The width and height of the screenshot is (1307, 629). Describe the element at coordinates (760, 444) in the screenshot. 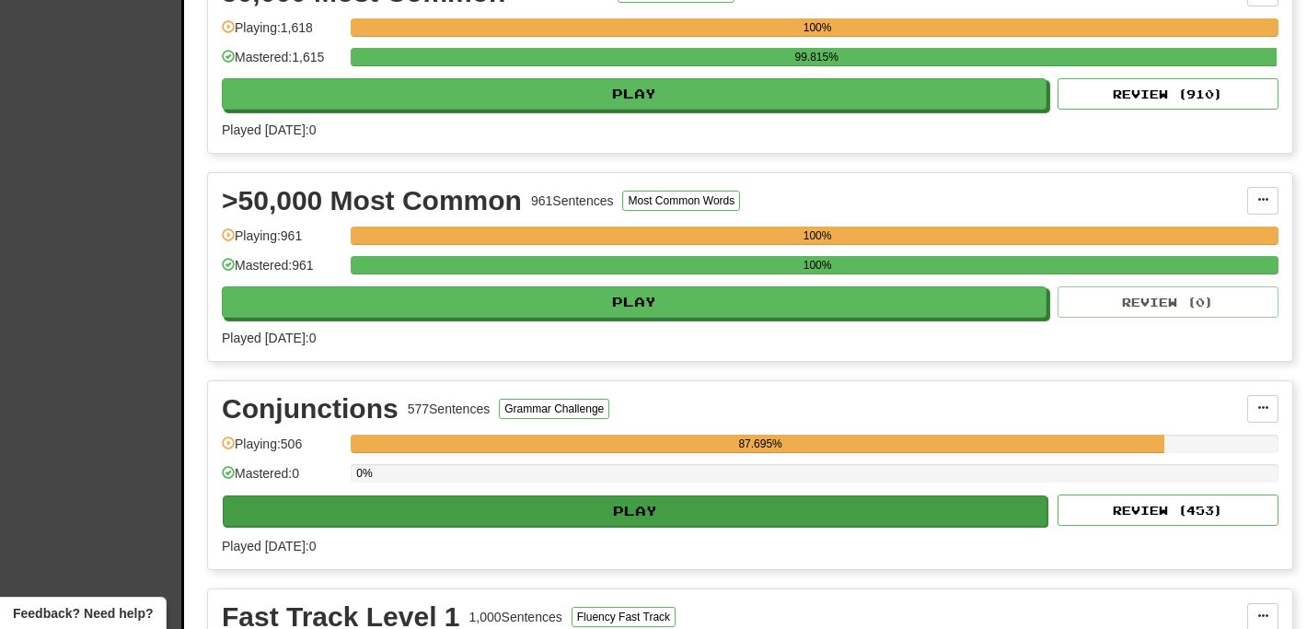

I see `div: 87.695%` at that location.